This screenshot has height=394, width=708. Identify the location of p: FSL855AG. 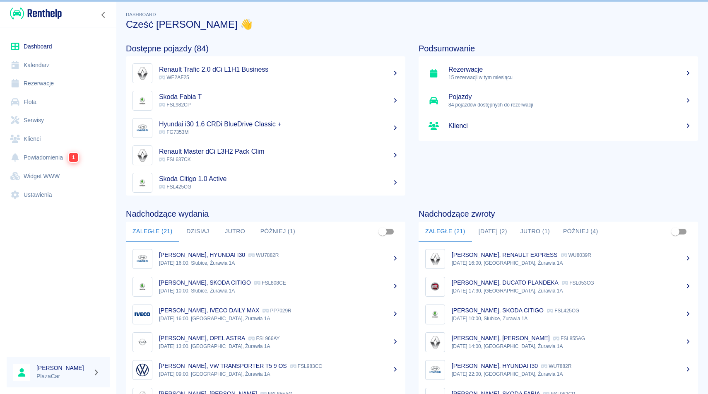
(569, 338).